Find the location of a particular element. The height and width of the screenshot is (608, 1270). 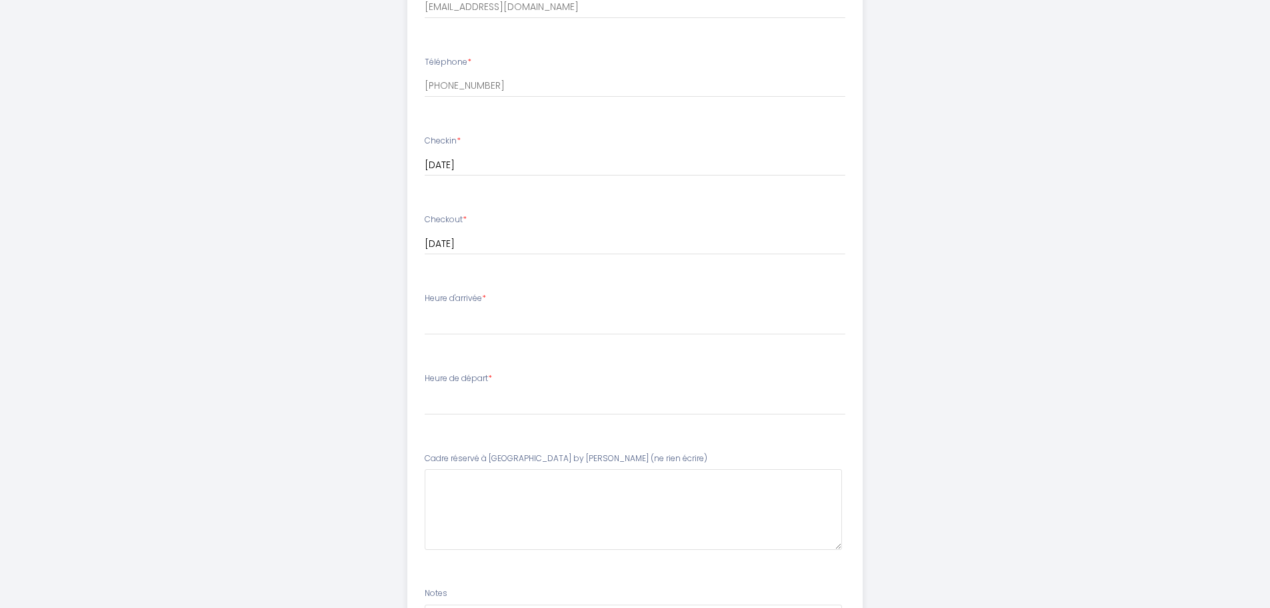

label: Notes is located at coordinates (436, 593).